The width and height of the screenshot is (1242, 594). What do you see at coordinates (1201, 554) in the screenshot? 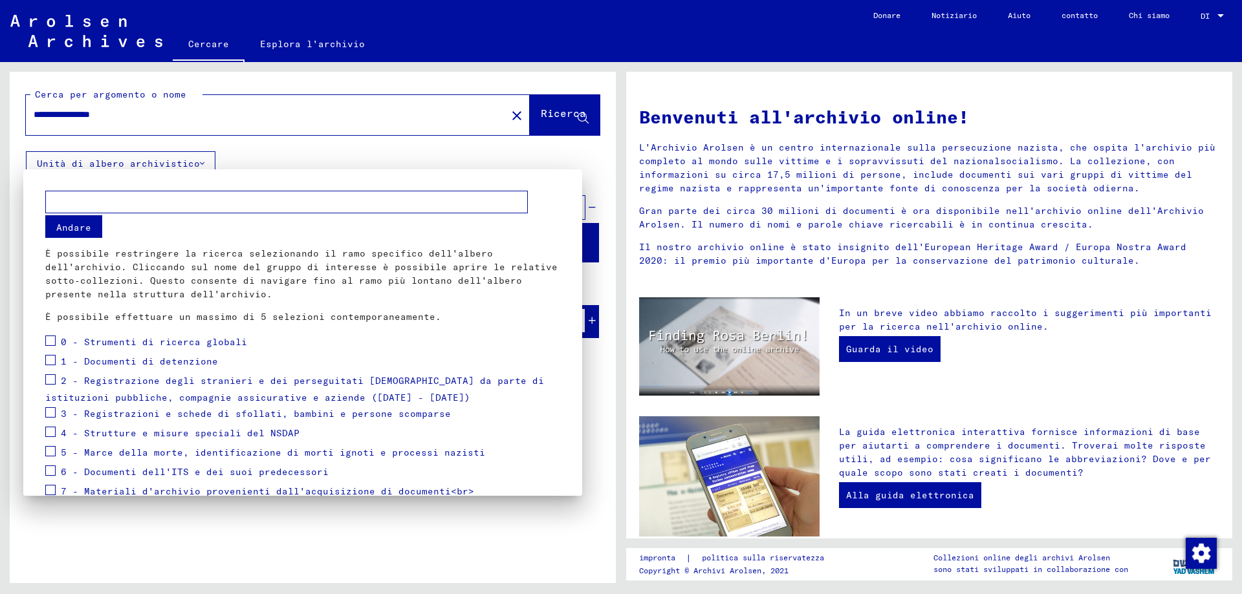
I see `img: Modifica consenso` at bounding box center [1201, 554].